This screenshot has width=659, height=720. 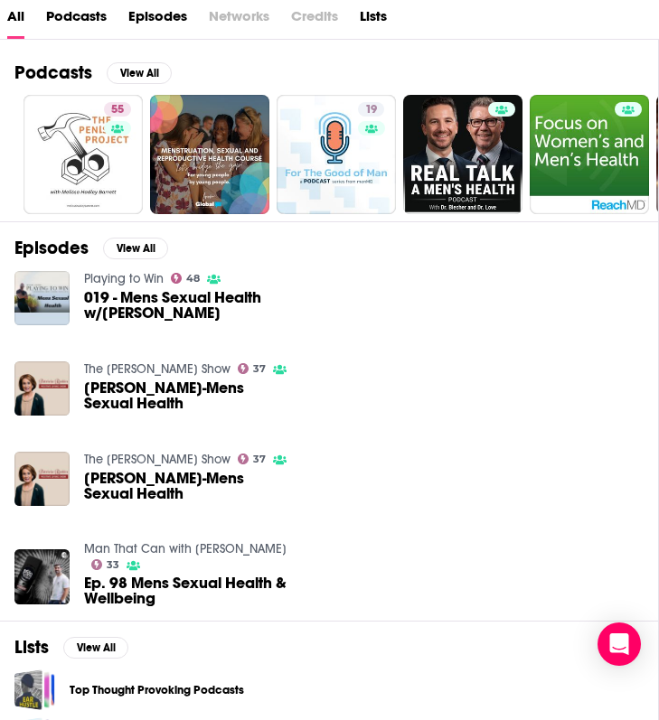 What do you see at coordinates (91, 248) in the screenshot?
I see `a: EpisodesView All` at bounding box center [91, 248].